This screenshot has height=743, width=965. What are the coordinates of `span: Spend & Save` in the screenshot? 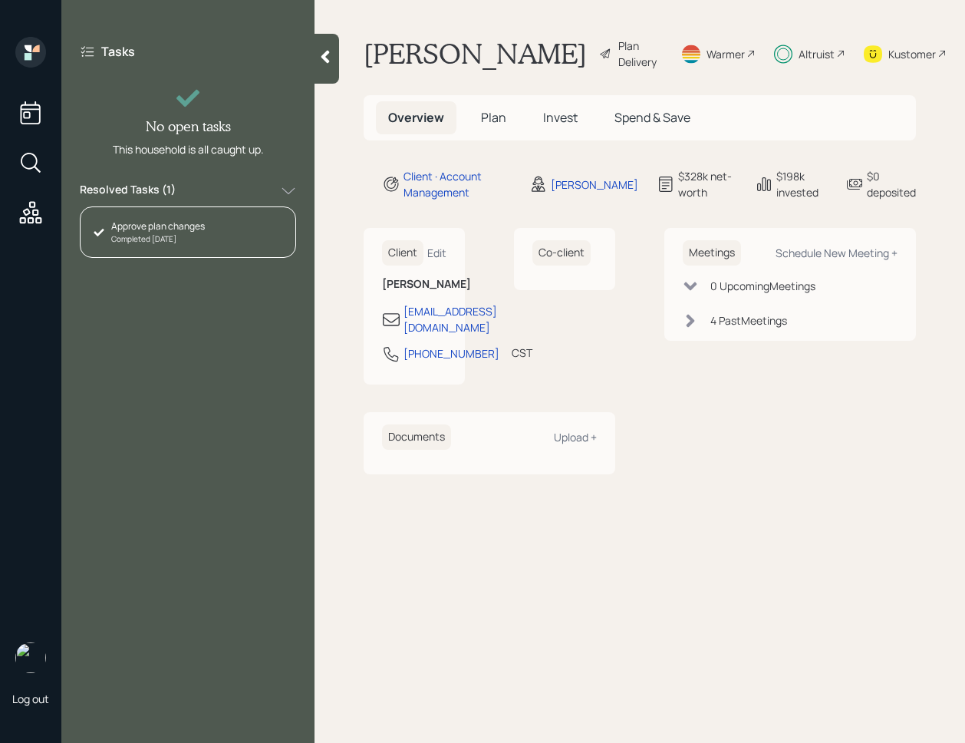 It's located at (652, 117).